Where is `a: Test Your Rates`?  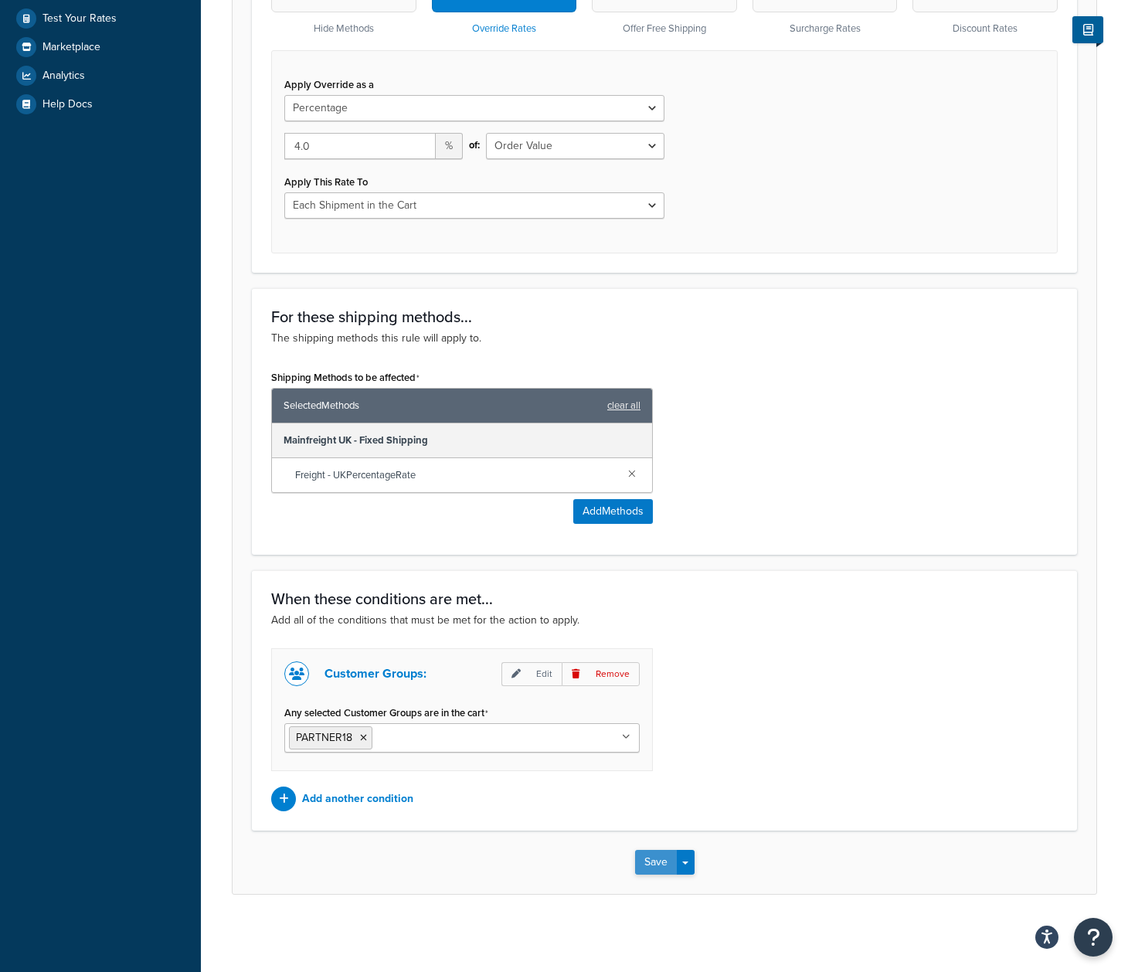
a: Test Your Rates is located at coordinates (100, 19).